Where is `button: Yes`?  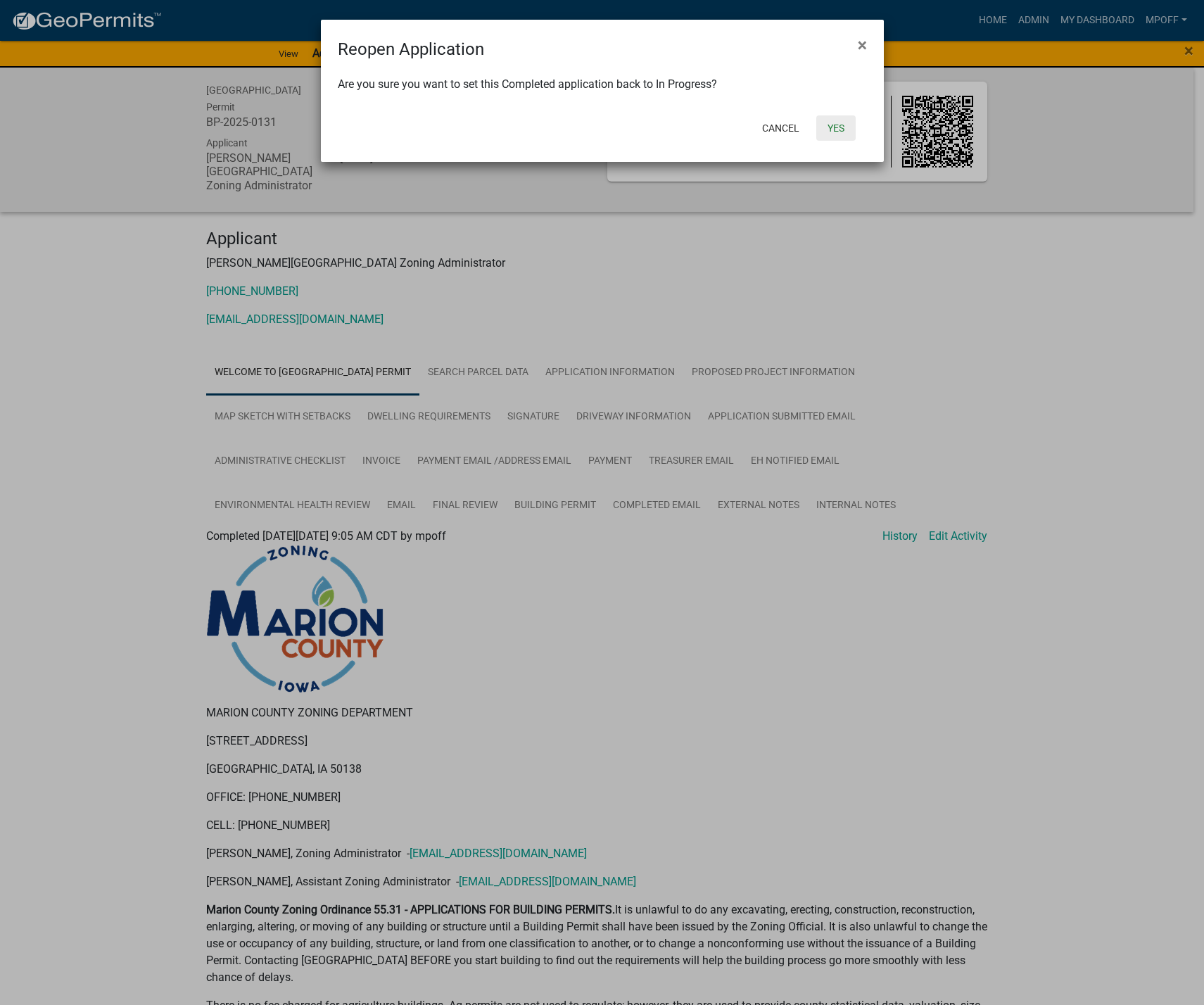
button: Yes is located at coordinates (836, 128).